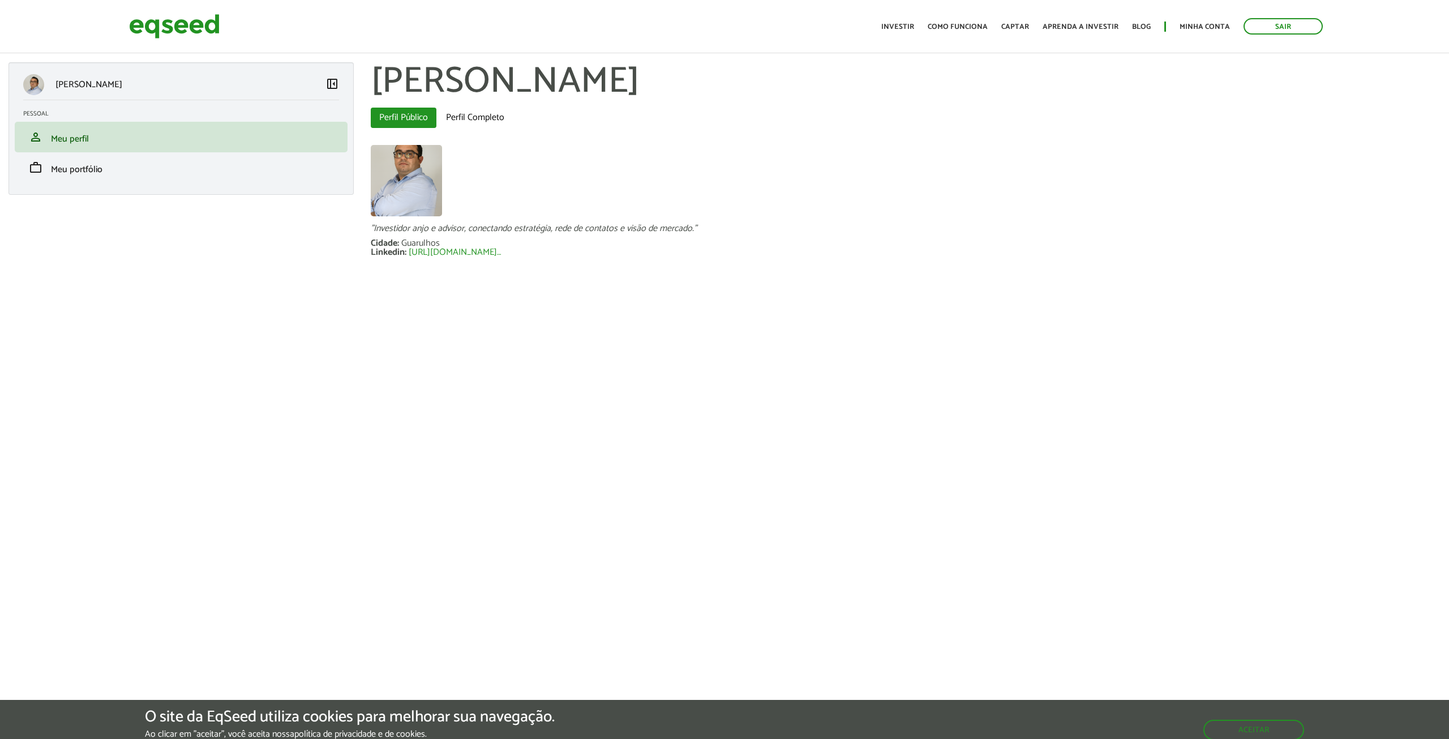 The width and height of the screenshot is (1449, 739). What do you see at coordinates (1204, 27) in the screenshot?
I see `a: Minha conta` at bounding box center [1204, 27].